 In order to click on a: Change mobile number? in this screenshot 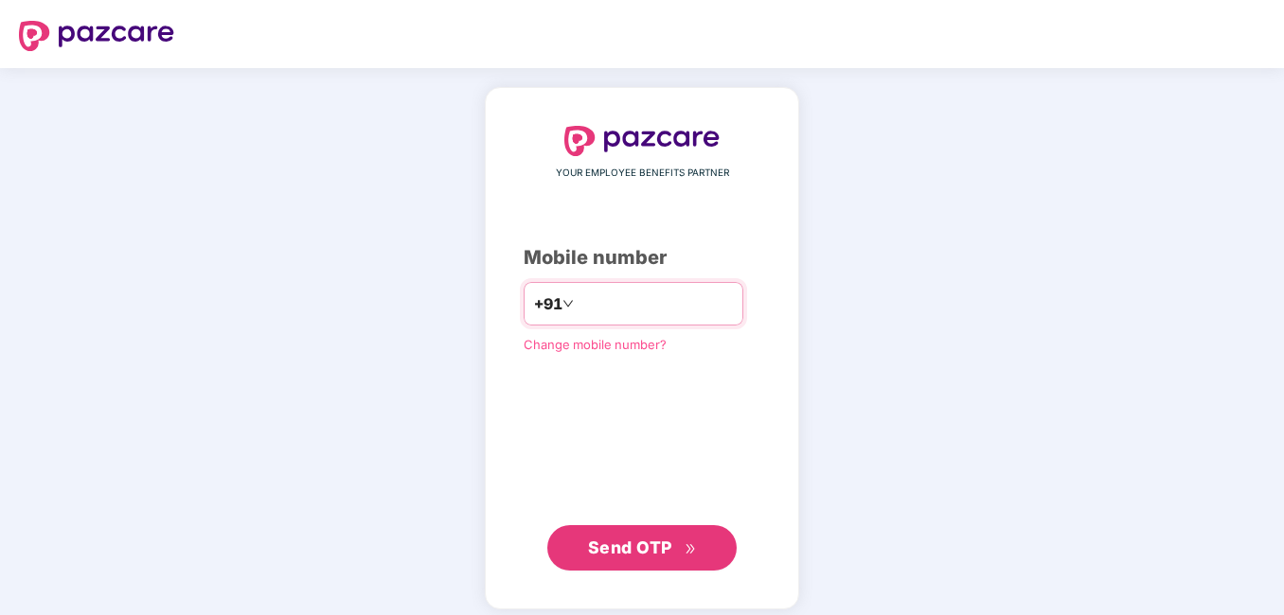, I will do `click(594, 345)`.